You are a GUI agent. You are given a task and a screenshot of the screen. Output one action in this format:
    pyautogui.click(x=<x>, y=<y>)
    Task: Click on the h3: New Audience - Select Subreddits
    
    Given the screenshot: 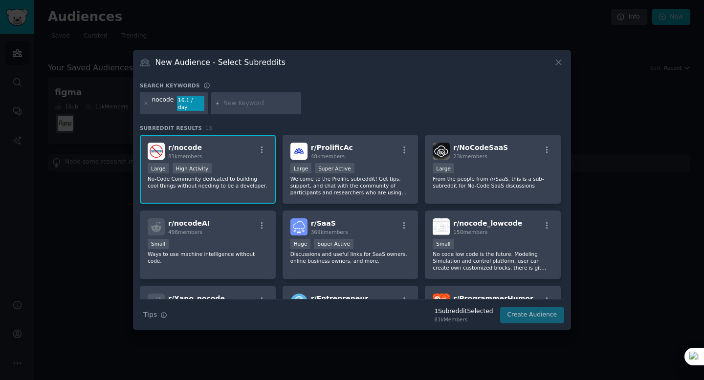 What is the action you would take?
    pyautogui.click(x=221, y=62)
    